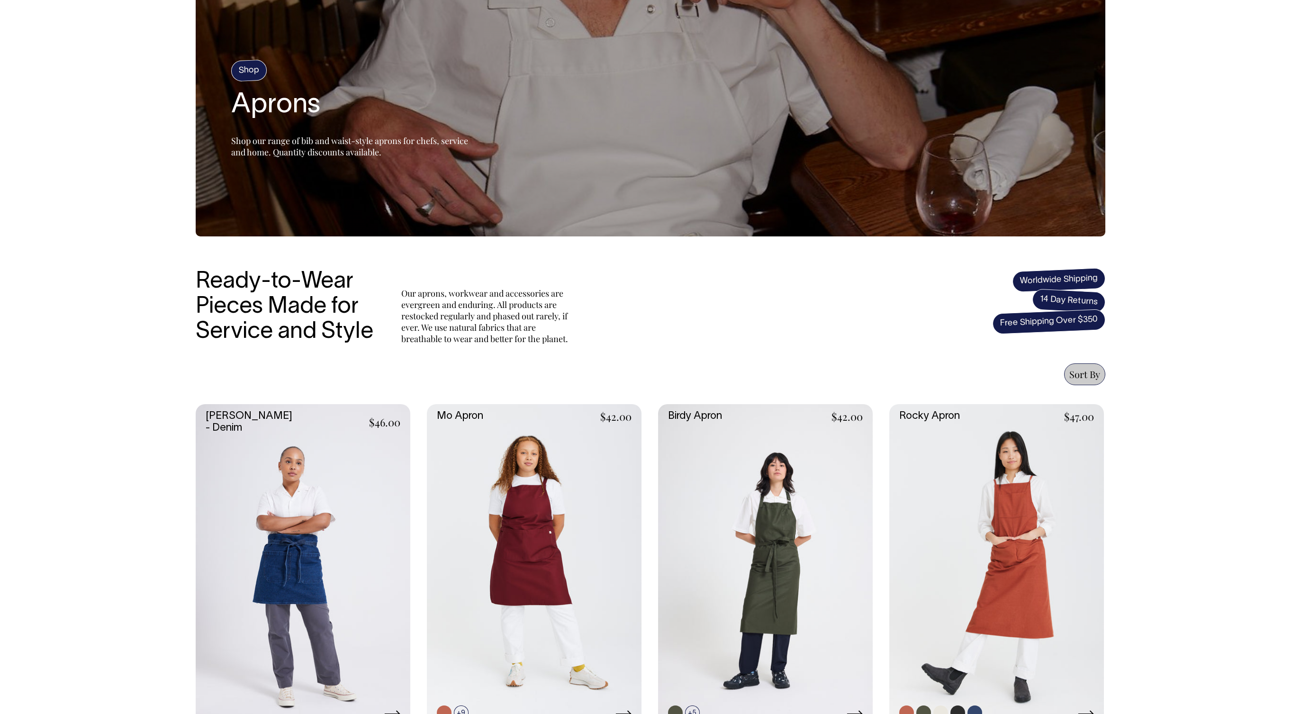 The width and height of the screenshot is (1301, 714). I want to click on h3: Ready-to-Wear Pieces Made for Service and Style, so click(288, 307).